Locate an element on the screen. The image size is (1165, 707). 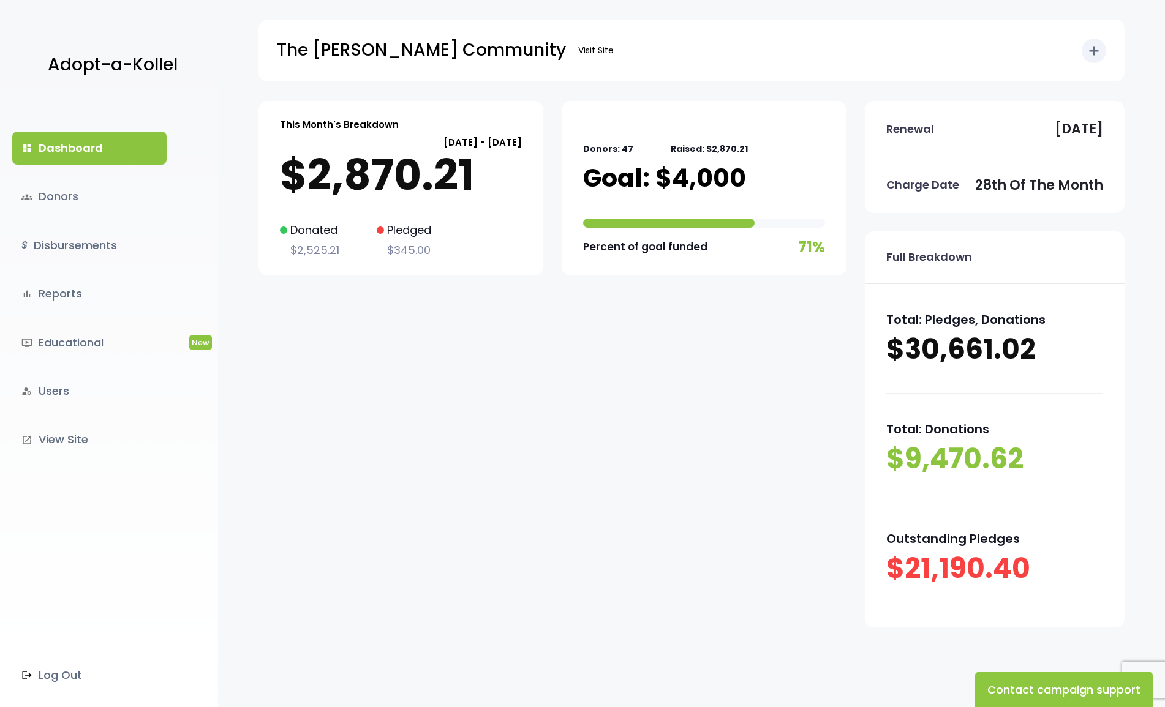
p: Outstanding Pledges is located at coordinates (994, 539).